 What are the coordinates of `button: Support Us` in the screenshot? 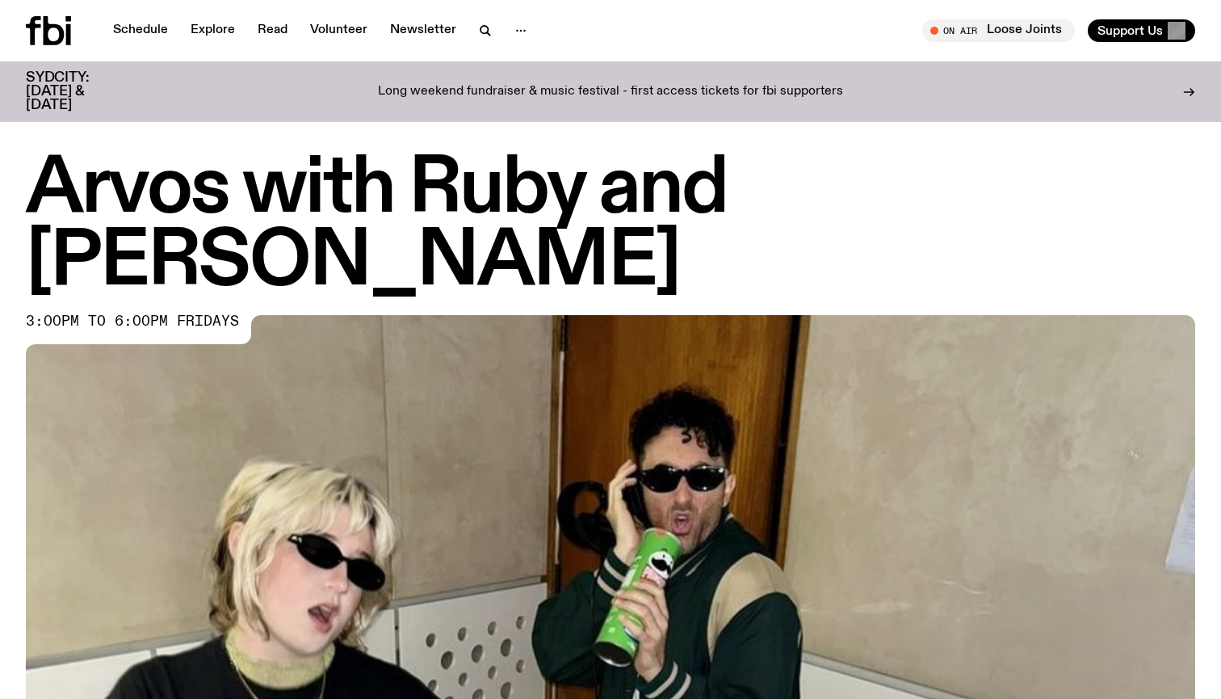 It's located at (1141, 31).